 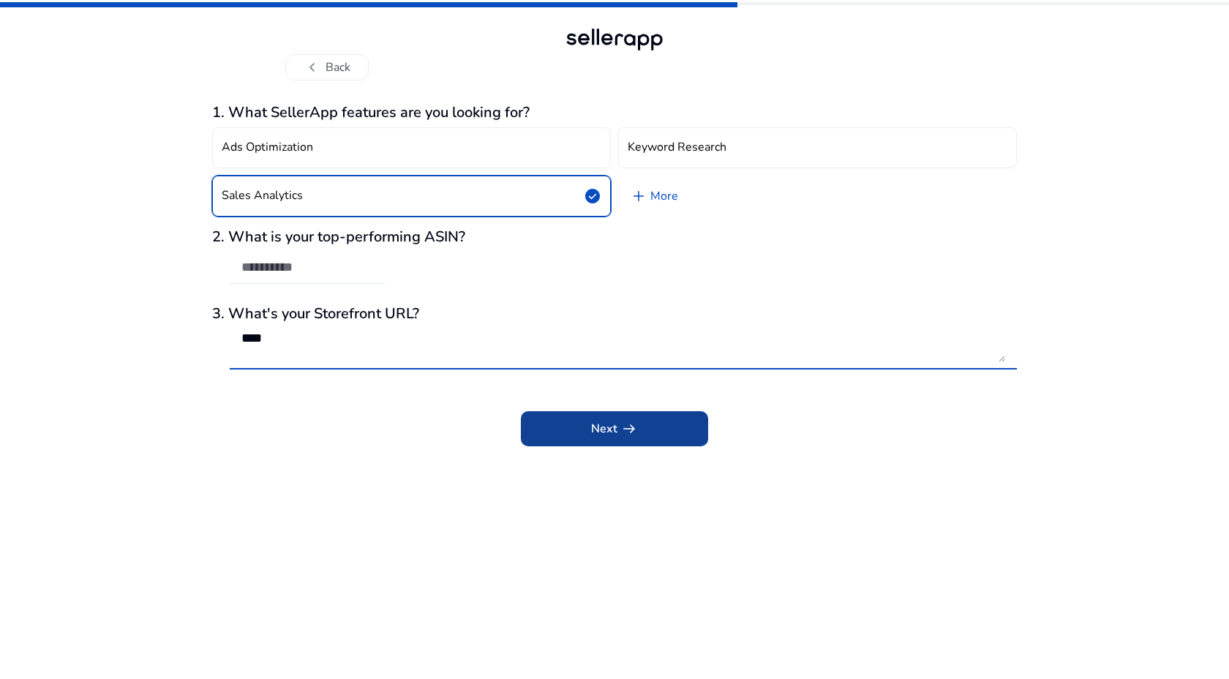 I want to click on h4: Sales Analytics, so click(x=262, y=195).